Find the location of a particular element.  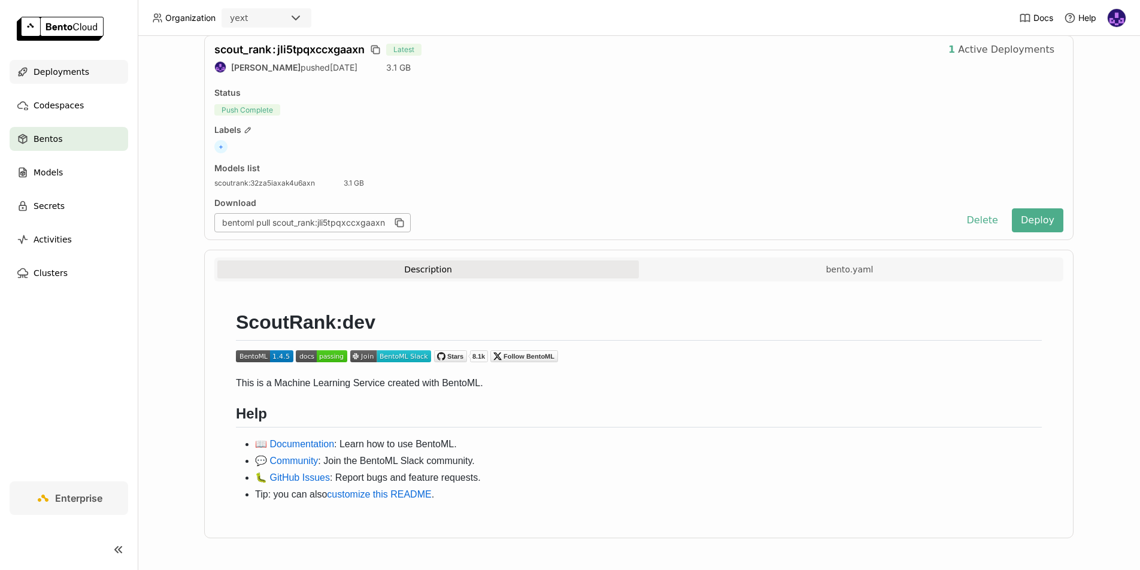

span: Latest is located at coordinates (404, 50).